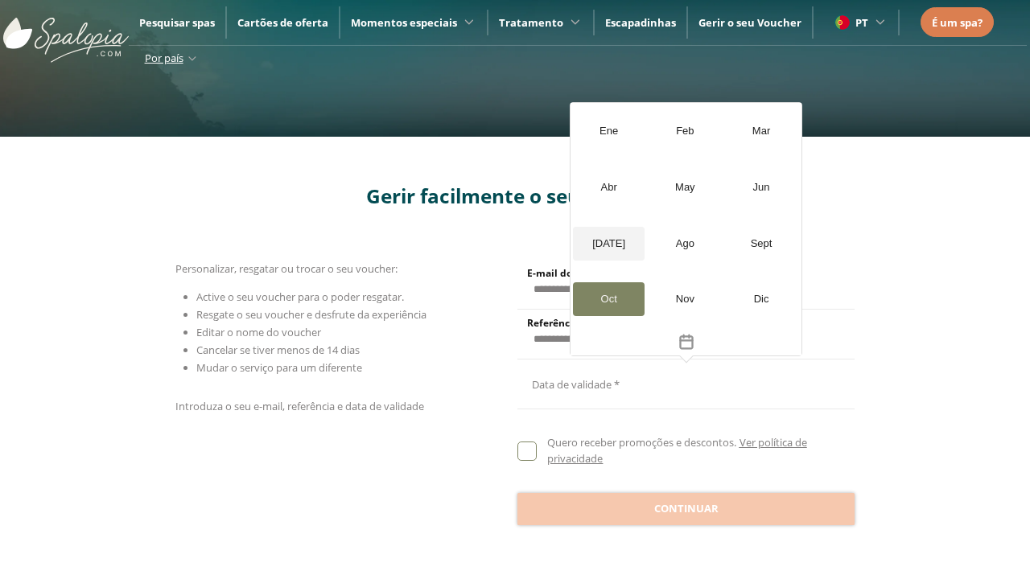 Image resolution: width=1030 pixels, height=579 pixels. Describe the element at coordinates (761, 131) in the screenshot. I see `div: Mar` at that location.